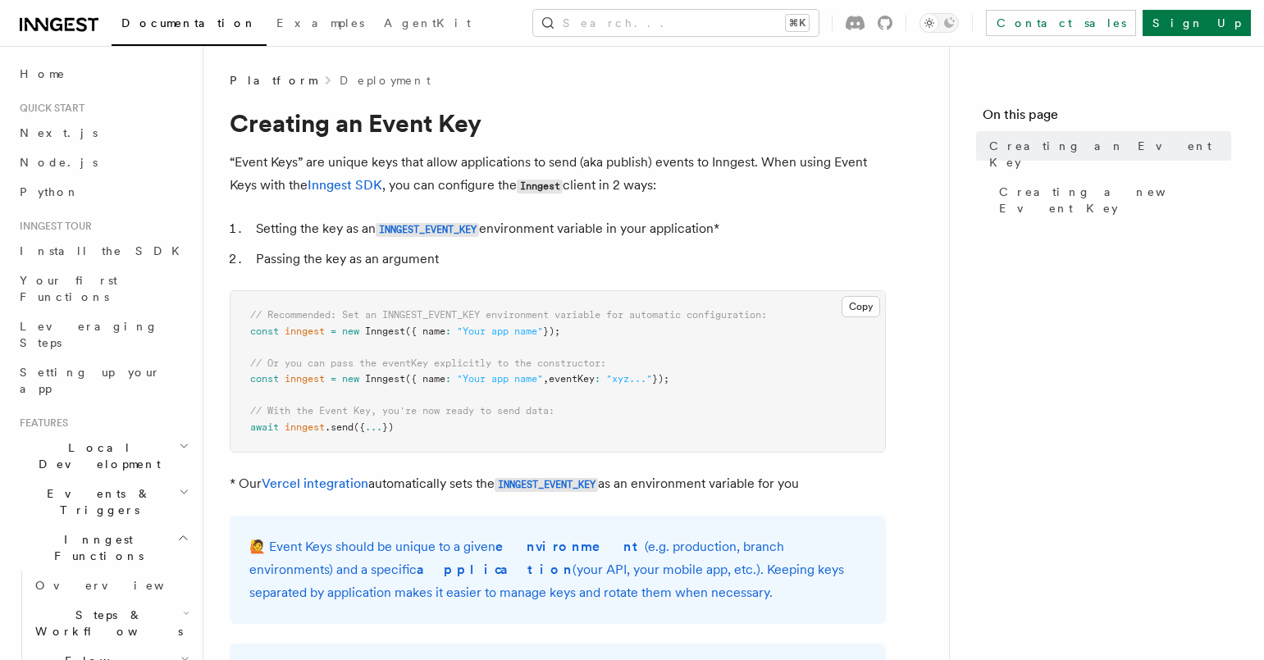  What do you see at coordinates (120, 586) in the screenshot?
I see `span: Overview` at bounding box center [120, 586].